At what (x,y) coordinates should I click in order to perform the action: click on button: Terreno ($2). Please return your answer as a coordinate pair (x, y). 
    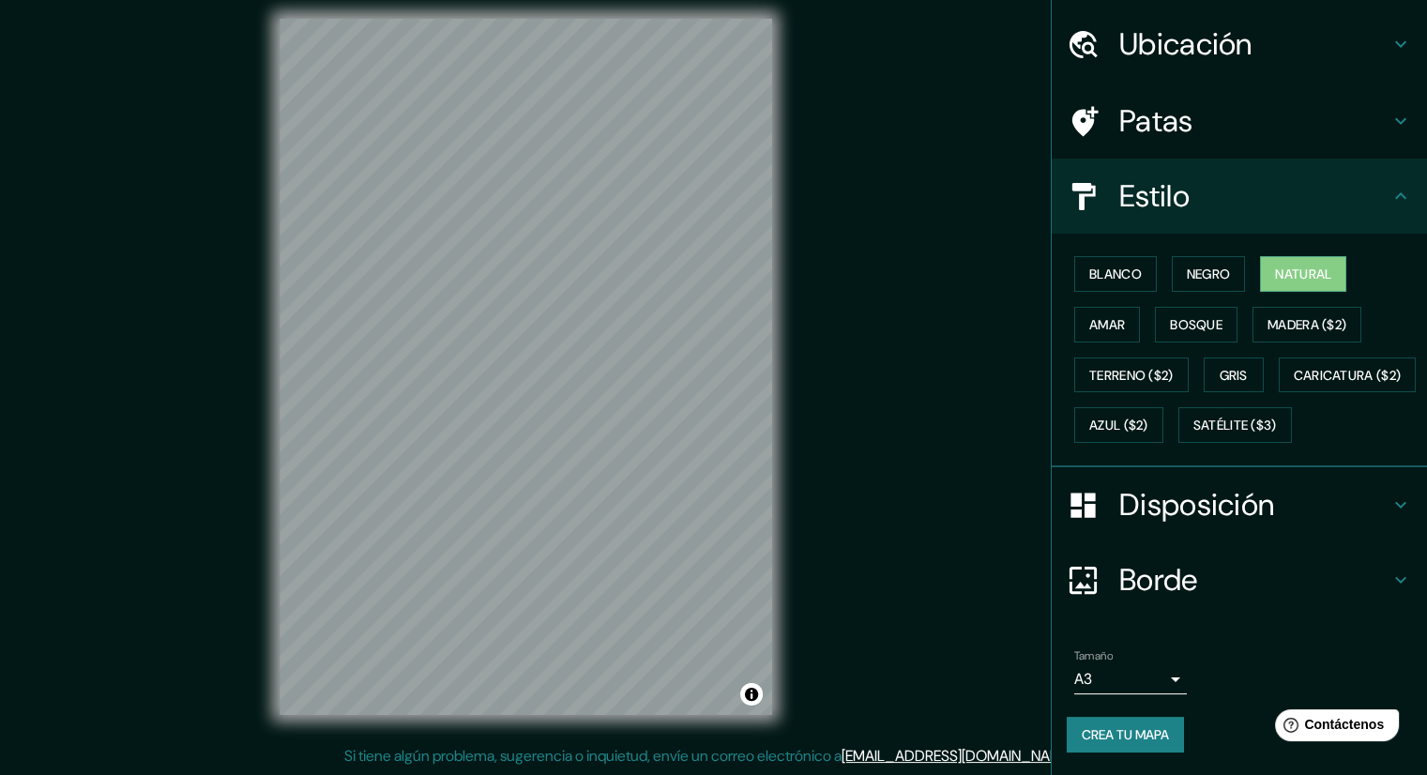
    Looking at the image, I should click on (1131, 375).